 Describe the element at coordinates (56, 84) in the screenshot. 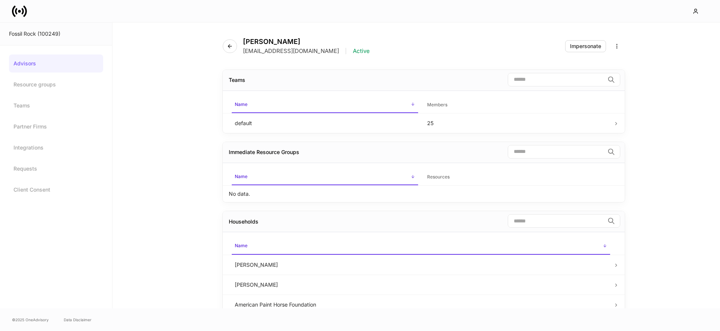

I see `a: Resource groups` at that location.